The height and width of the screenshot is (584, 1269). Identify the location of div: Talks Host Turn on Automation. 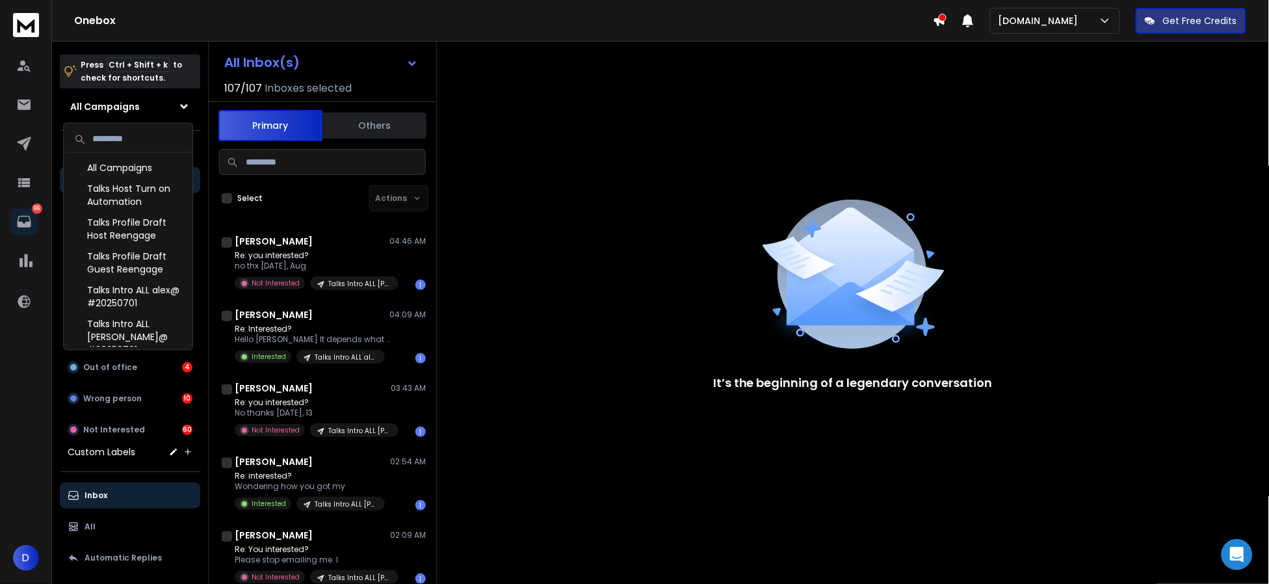
(128, 196).